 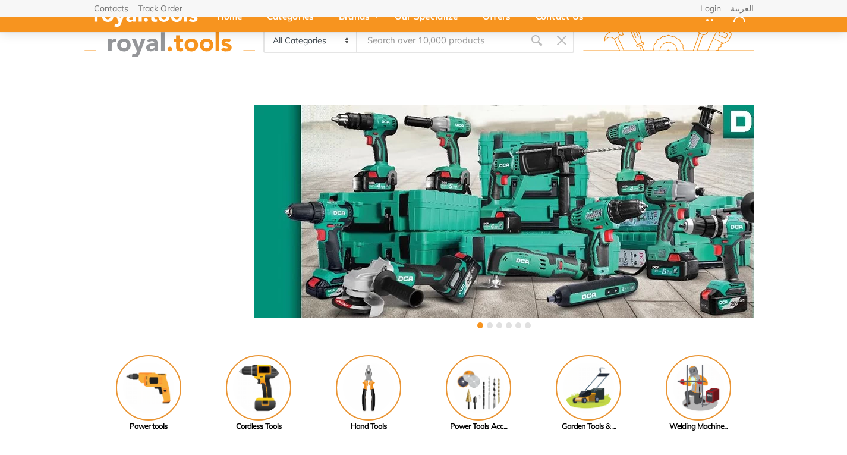 I want to click on a: Garden Tools & ..., so click(x=588, y=393).